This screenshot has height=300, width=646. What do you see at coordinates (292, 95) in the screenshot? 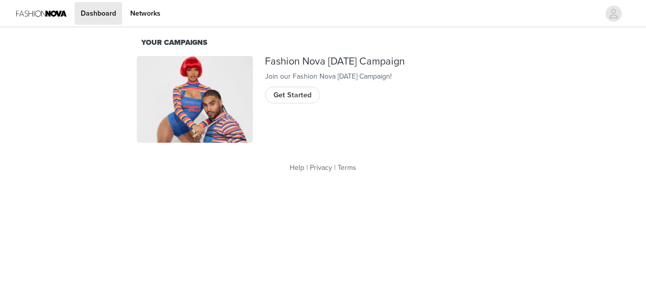
I see `span: Get Started` at bounding box center [292, 95].